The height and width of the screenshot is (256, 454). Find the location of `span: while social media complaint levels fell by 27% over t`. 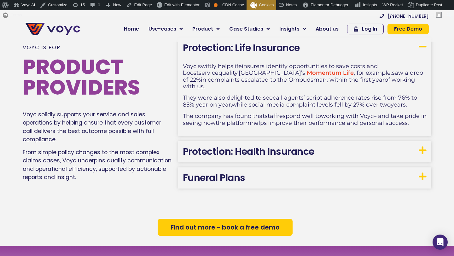

span: while social media complaint levels fell by 27% over t is located at coordinates (307, 105).